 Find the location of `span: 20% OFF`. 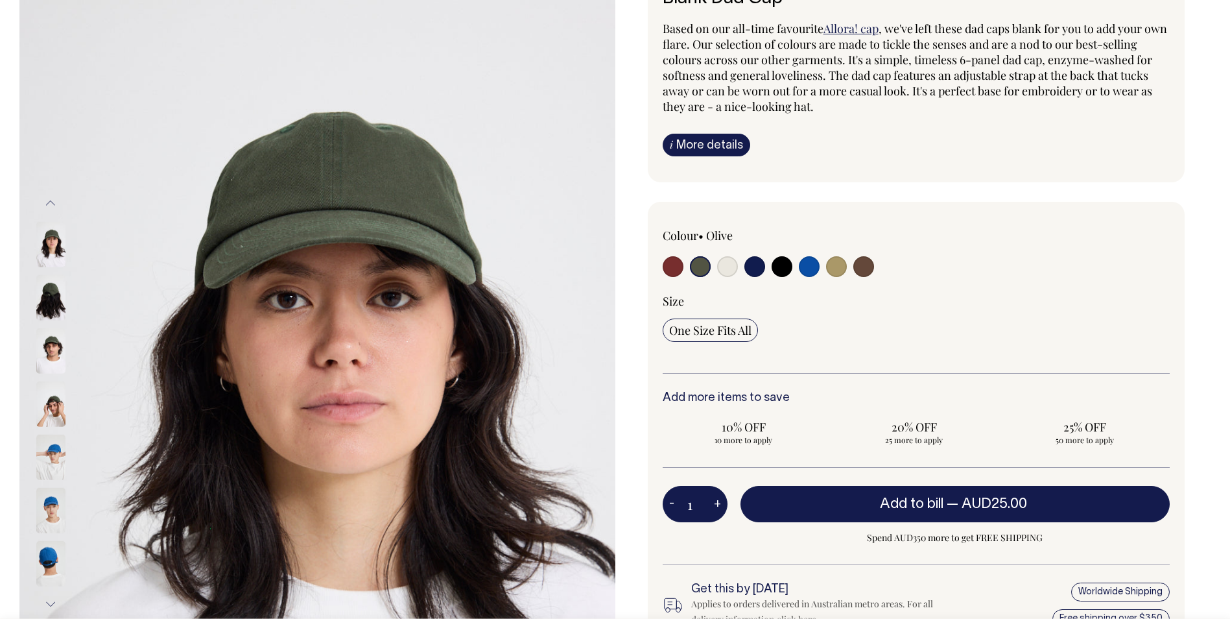

span: 20% OFF is located at coordinates (914, 427).